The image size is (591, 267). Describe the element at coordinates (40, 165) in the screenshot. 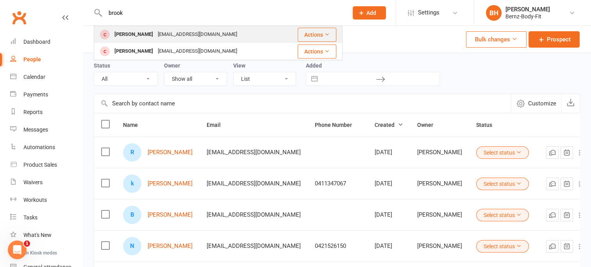

I see `div: Product Sales` at that location.